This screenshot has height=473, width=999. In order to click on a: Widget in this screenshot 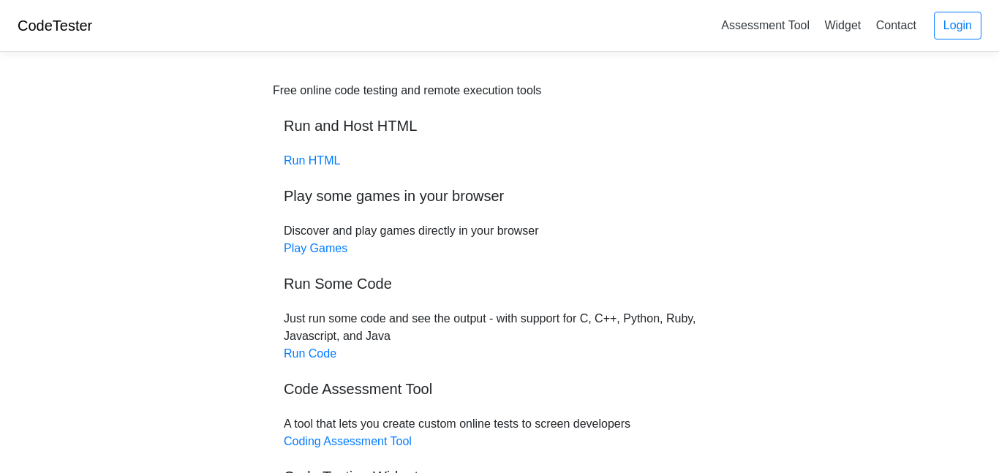, I will do `click(842, 25)`.